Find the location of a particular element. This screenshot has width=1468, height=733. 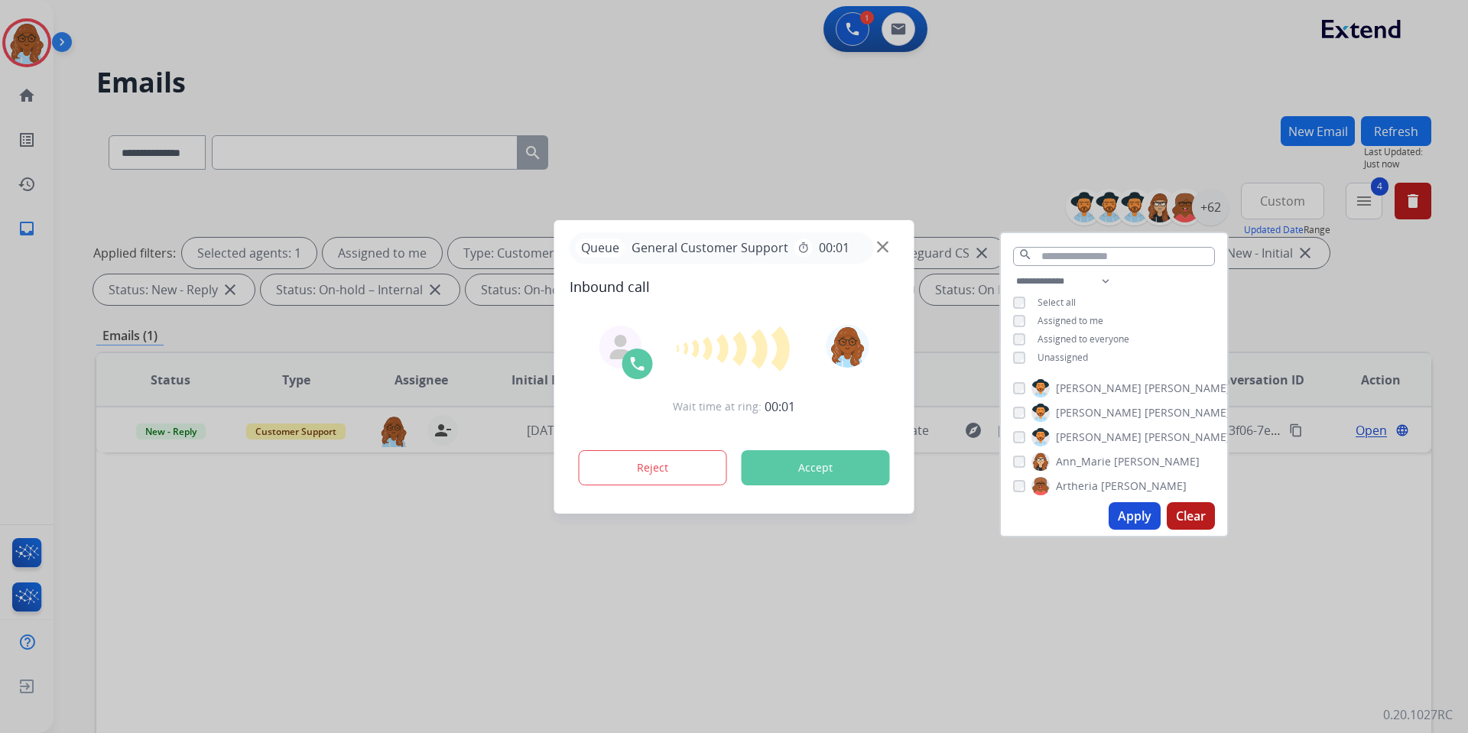

span: Assigned to everyone is located at coordinates (1083, 339).